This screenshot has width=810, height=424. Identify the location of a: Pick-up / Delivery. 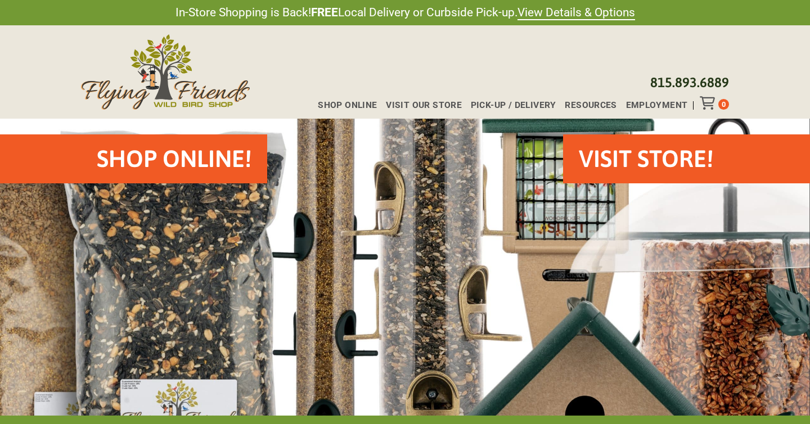
(509, 106).